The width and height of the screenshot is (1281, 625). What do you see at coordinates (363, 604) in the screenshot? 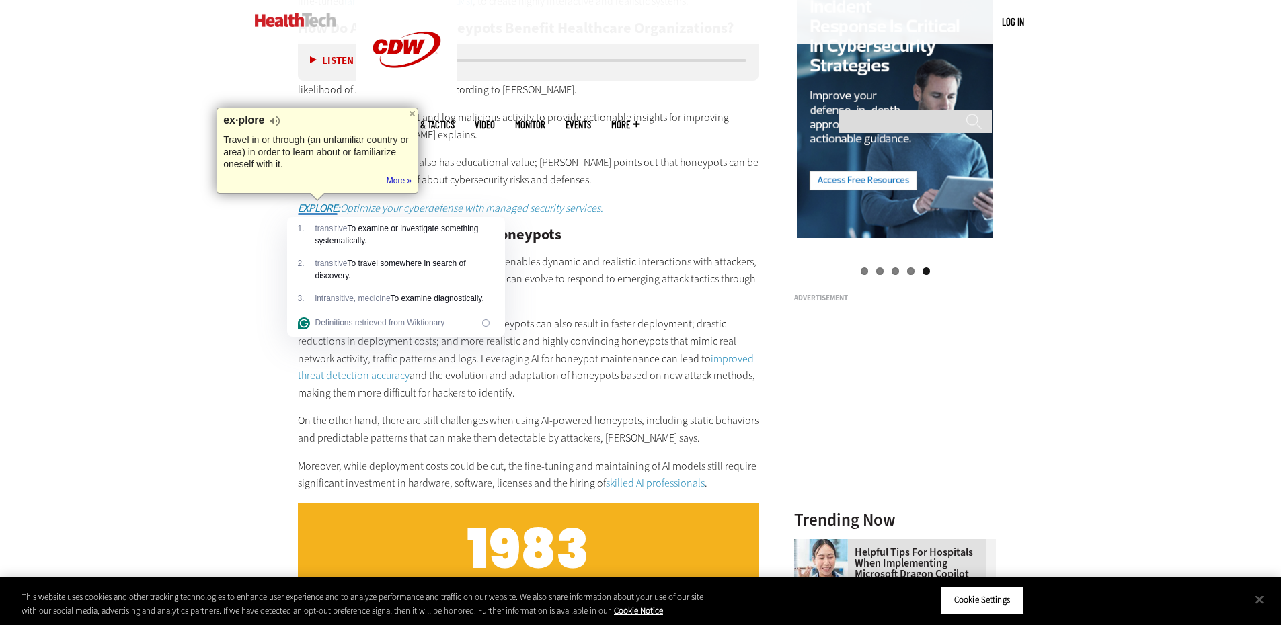
I see `div: This website uses cookies and other tracking technologies to enhance user experience and to analy...` at bounding box center [363, 604].